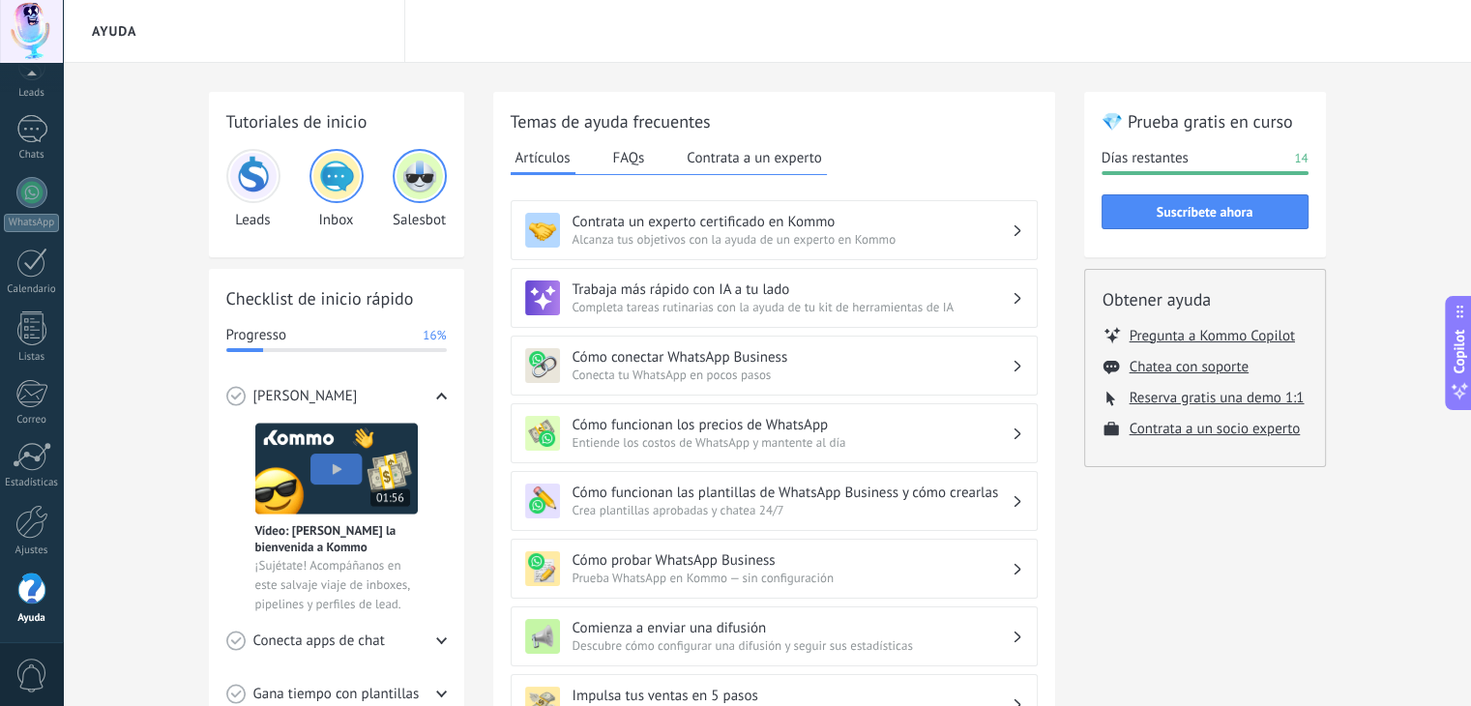  I want to click on span: Descubre cómo configurar una difusión y seguir sus estadísticas, so click(792, 645).